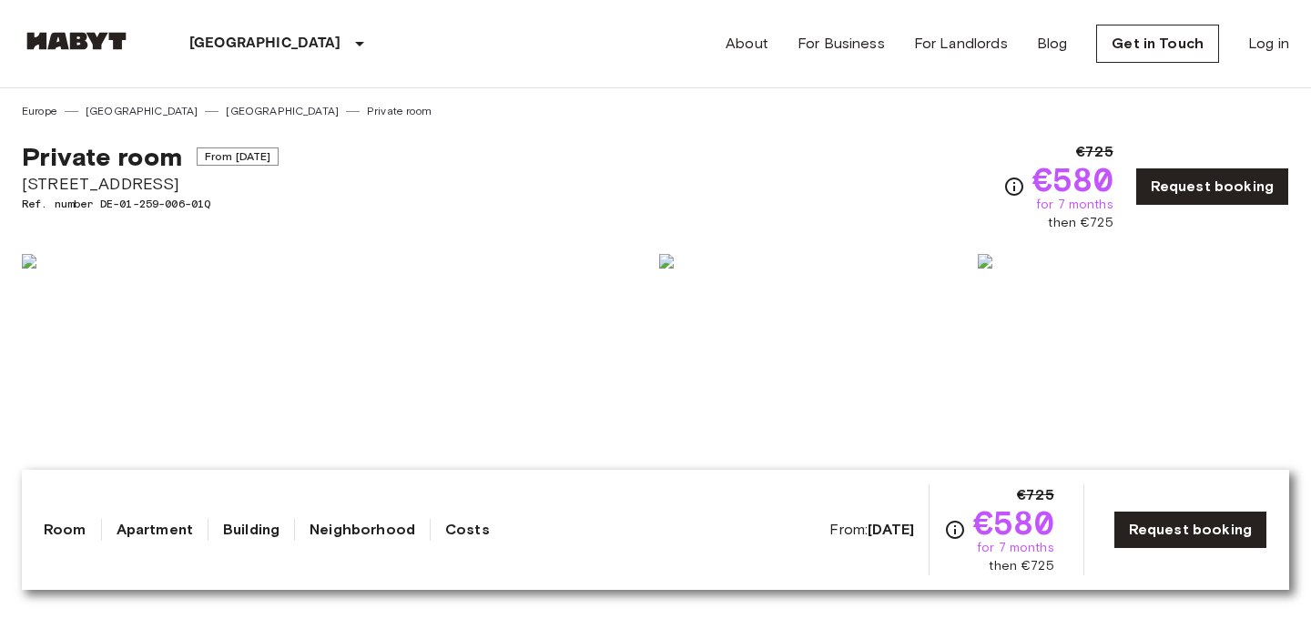  What do you see at coordinates (362, 530) in the screenshot?
I see `a: Neighborhood` at bounding box center [362, 530].